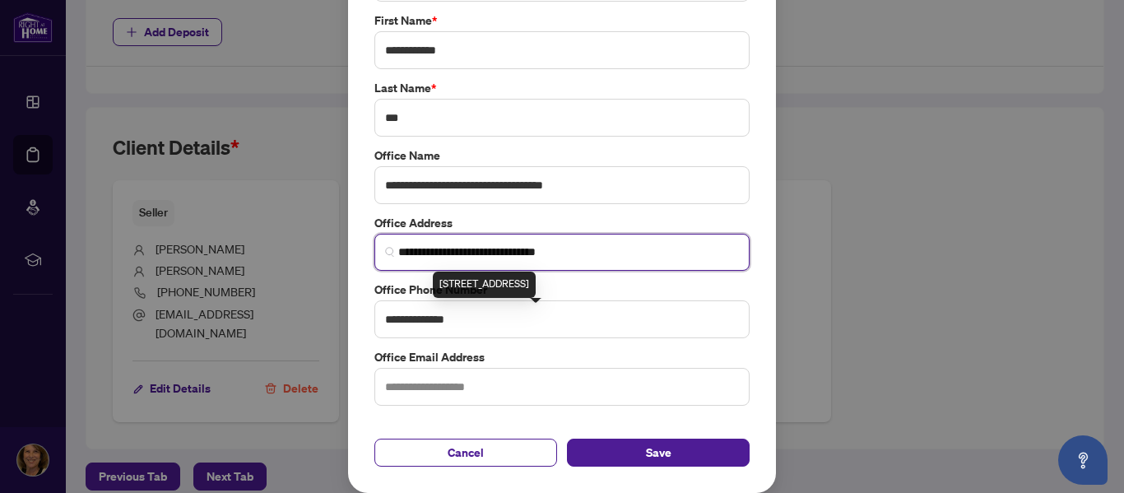 Image resolution: width=1124 pixels, height=493 pixels. What do you see at coordinates (658, 452) in the screenshot?
I see `span: Save` at bounding box center [658, 452].